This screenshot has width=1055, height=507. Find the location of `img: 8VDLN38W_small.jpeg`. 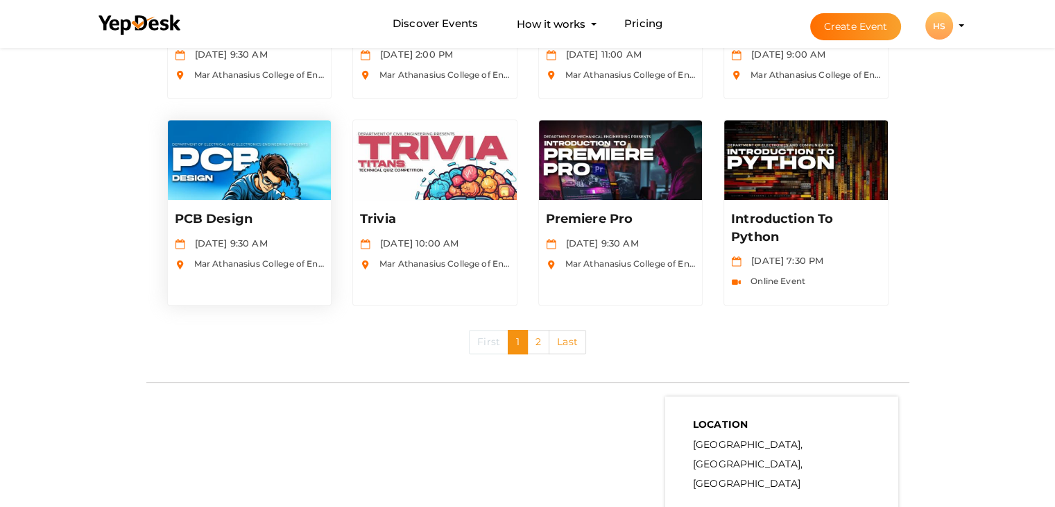

img: 8VDLN38W_small.jpeg is located at coordinates (806, 160).